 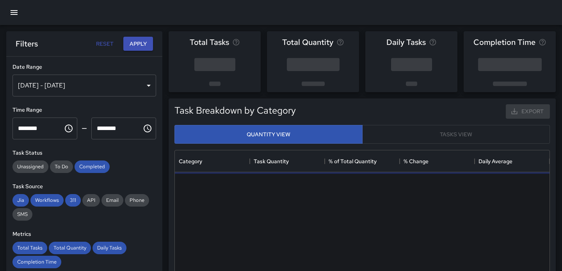 What do you see at coordinates (148, 128) in the screenshot?
I see `button: Choose time, selected time is 11:59 PM` at bounding box center [148, 128].